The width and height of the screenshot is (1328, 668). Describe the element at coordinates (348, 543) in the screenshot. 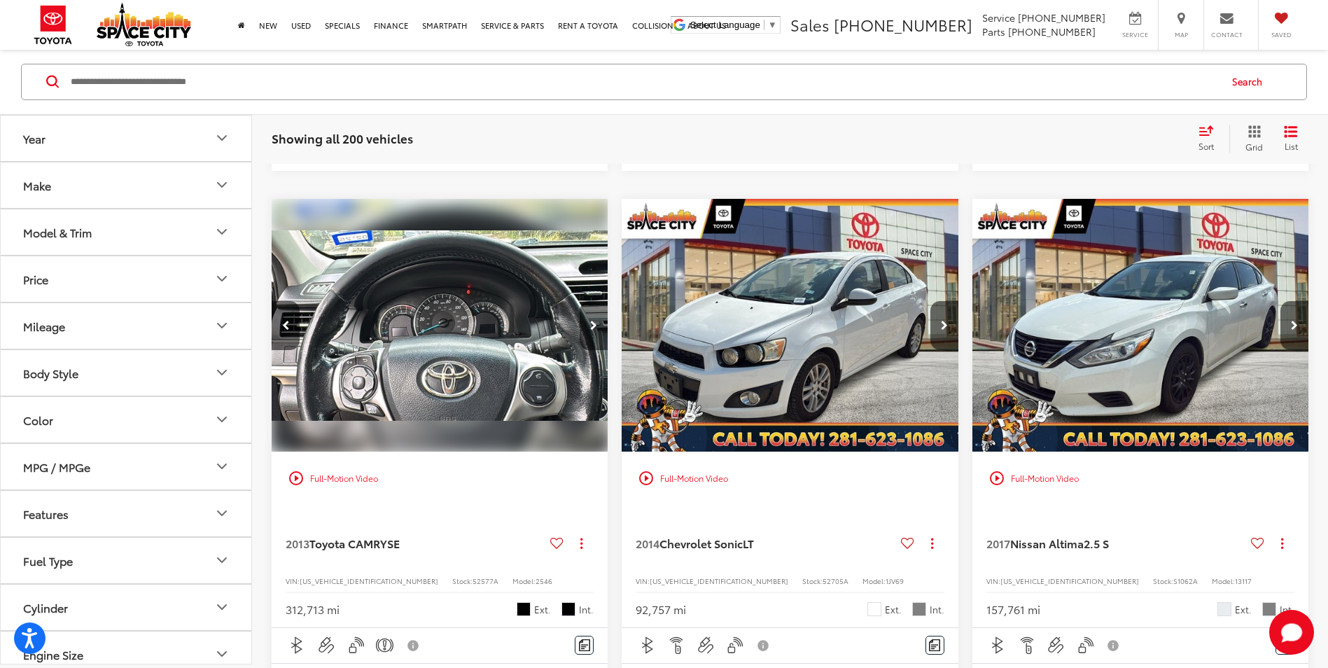

I see `span: Toyota CAMRY` at that location.